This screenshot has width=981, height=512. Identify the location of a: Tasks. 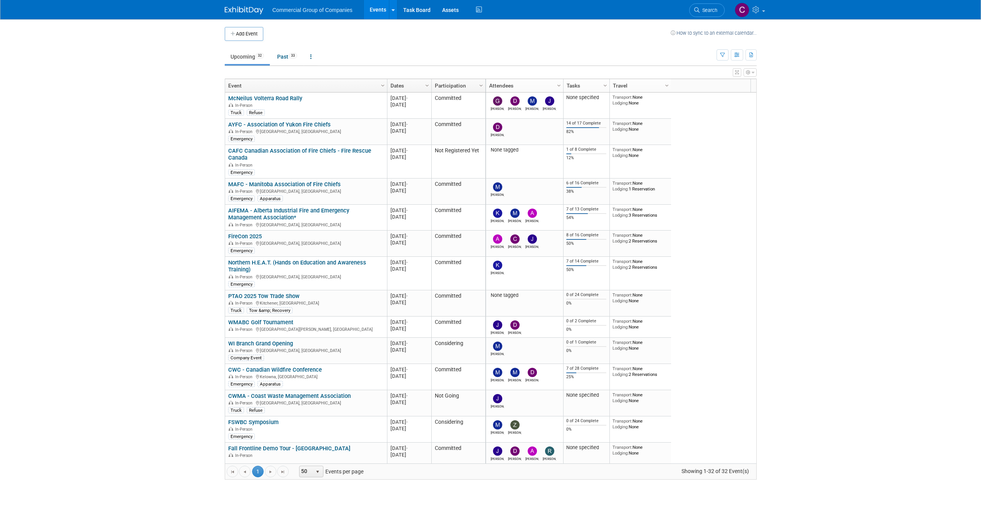
(586, 86).